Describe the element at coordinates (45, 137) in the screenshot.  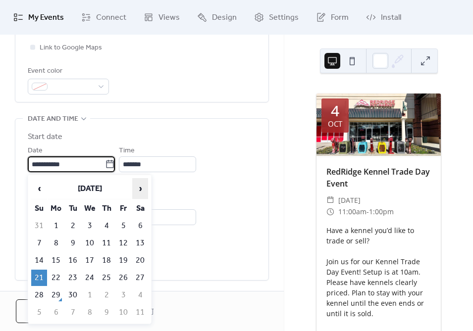
I see `div: Start date` at that location.